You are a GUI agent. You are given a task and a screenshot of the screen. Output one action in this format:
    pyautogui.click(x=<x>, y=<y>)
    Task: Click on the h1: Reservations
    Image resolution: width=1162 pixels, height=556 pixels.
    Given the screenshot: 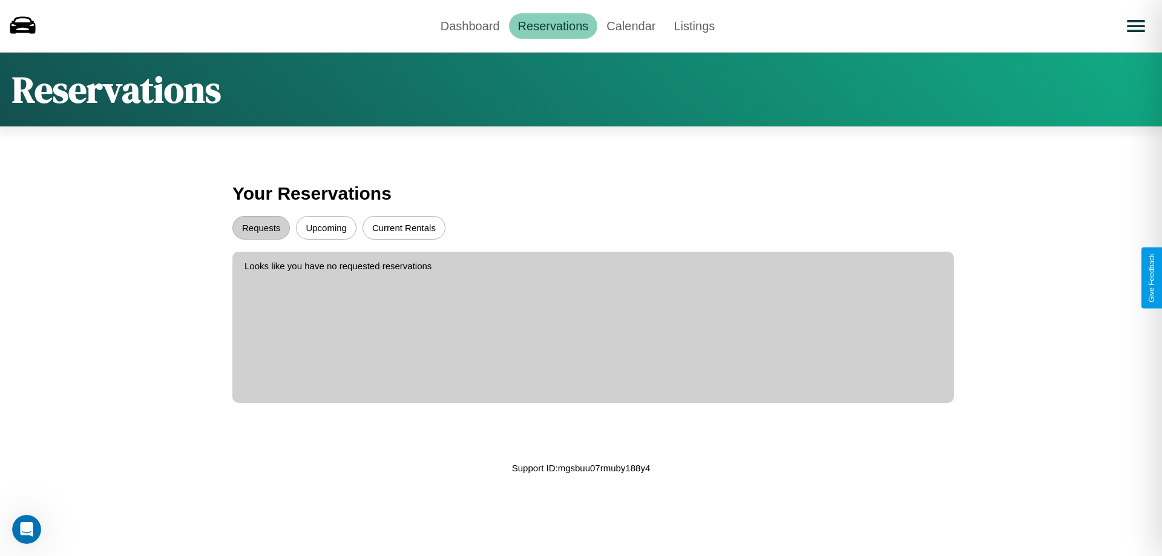 What is the action you would take?
    pyautogui.click(x=116, y=90)
    